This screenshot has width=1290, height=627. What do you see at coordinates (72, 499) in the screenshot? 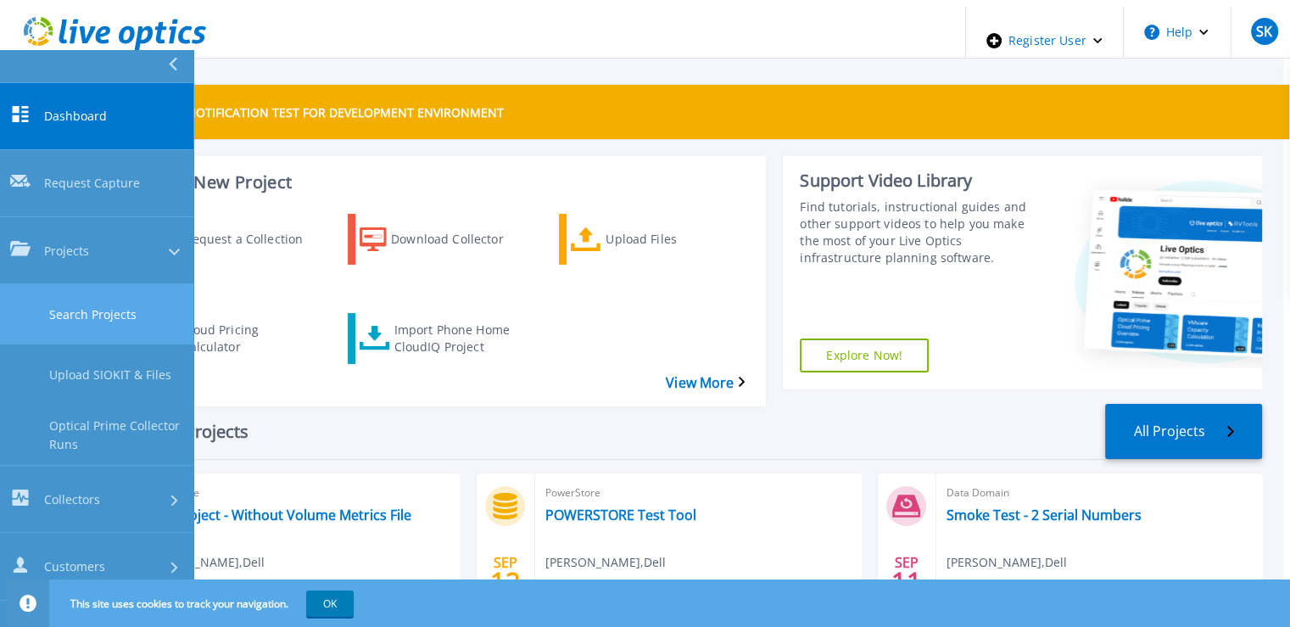
I see `span: Collectors` at bounding box center [72, 499].